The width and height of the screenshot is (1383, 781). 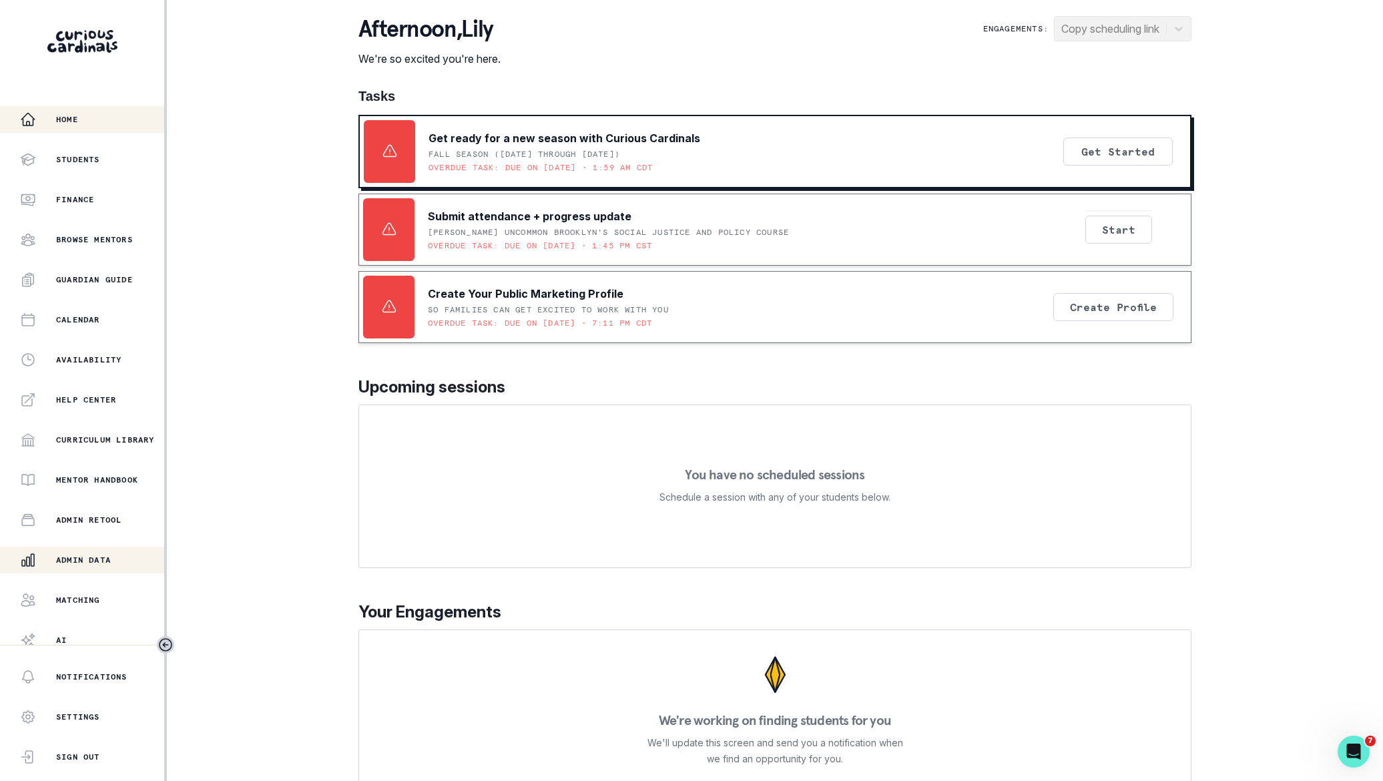 I want to click on p: Get ready for a new season with Curious Cardinals, so click(x=564, y=138).